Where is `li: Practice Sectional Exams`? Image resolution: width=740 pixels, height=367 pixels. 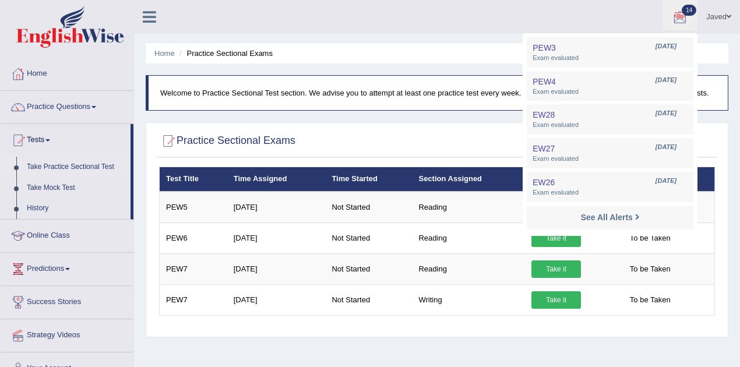 li: Practice Sectional Exams is located at coordinates (224, 53).